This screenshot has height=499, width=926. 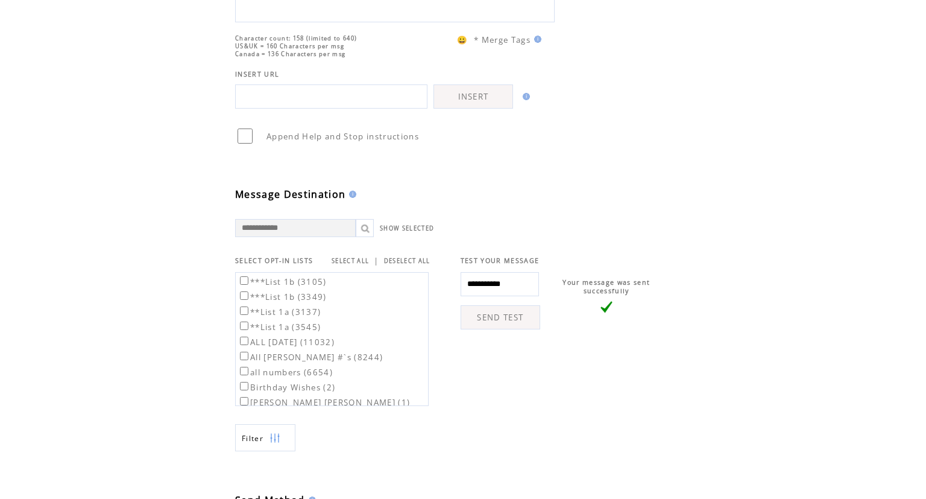 I want to click on span: US&UK = 160 Characters per msg, so click(x=289, y=46).